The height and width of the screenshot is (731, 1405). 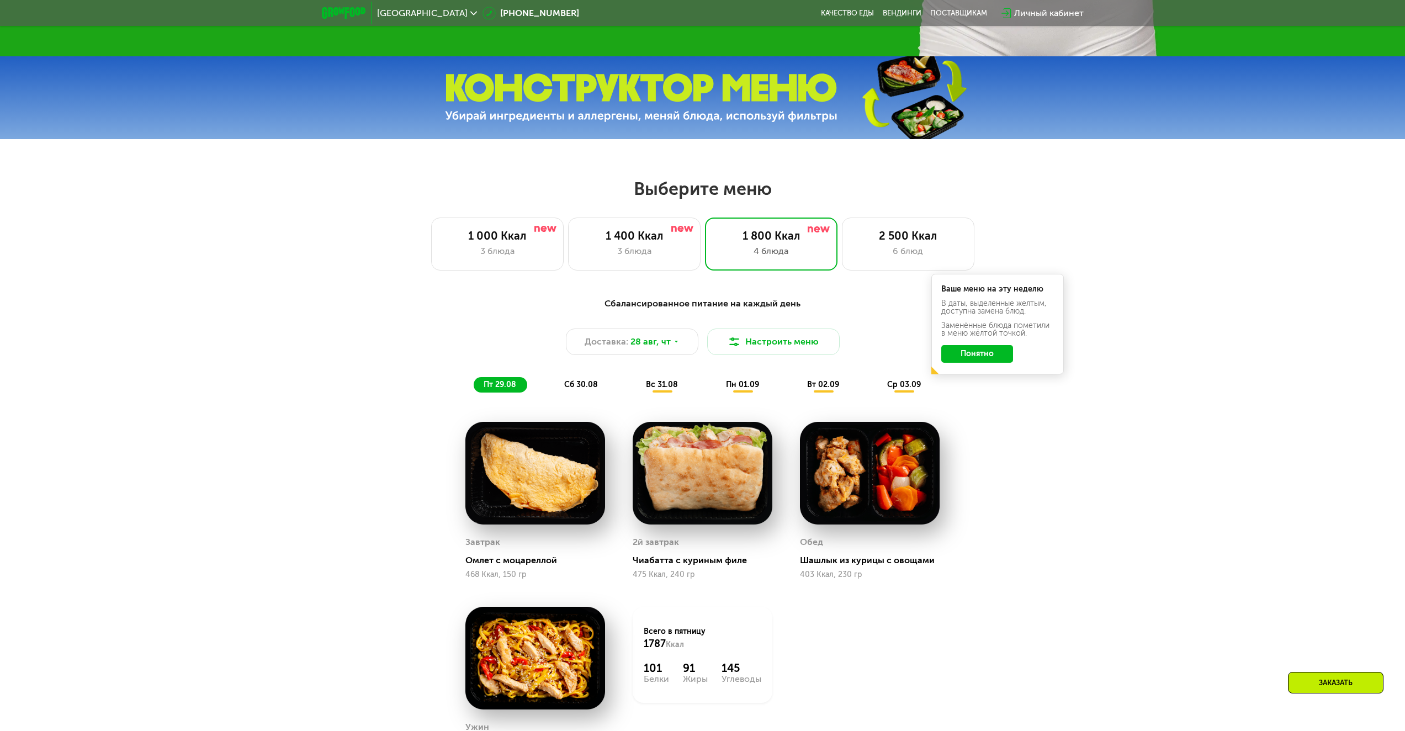 What do you see at coordinates (771, 251) in the screenshot?
I see `div: 4 блюда` at bounding box center [771, 251].